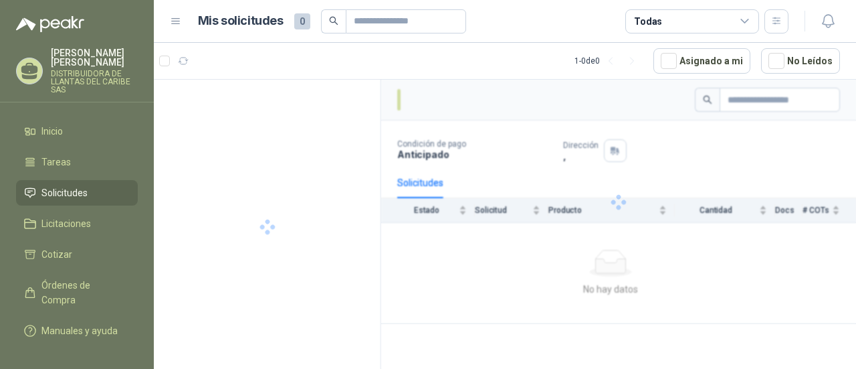 This screenshot has height=369, width=856. What do you see at coordinates (94, 82) in the screenshot?
I see `p: DISTRIBUIDORA DE LLANTAS DEL CARIBE SAS` at bounding box center [94, 82].